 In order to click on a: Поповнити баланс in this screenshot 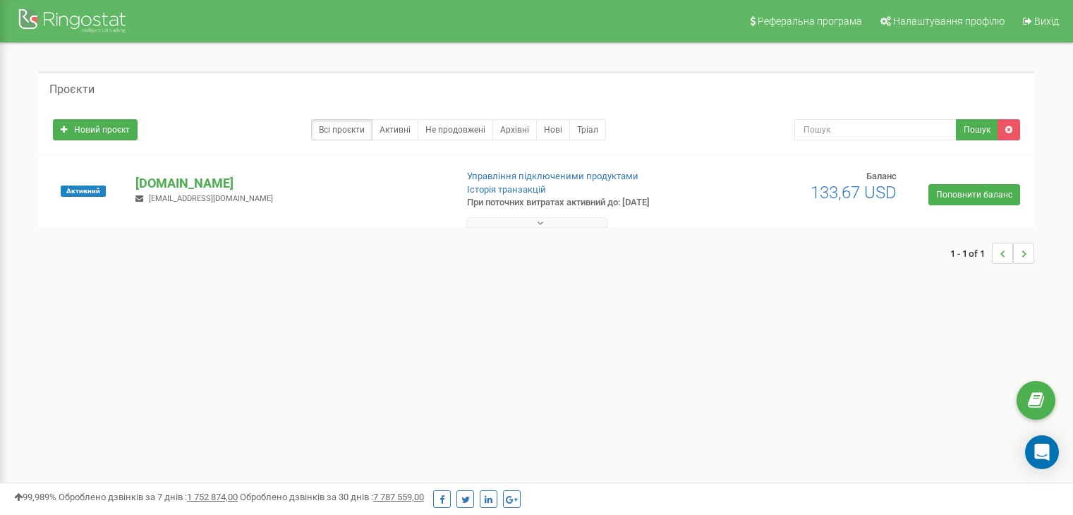, I will do `click(974, 195)`.